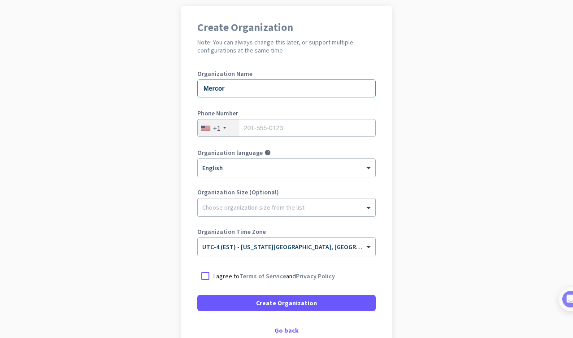 This screenshot has width=573, height=338. What do you see at coordinates (287, 192) in the screenshot?
I see `label: Organization Size (Optional)` at bounding box center [287, 192].